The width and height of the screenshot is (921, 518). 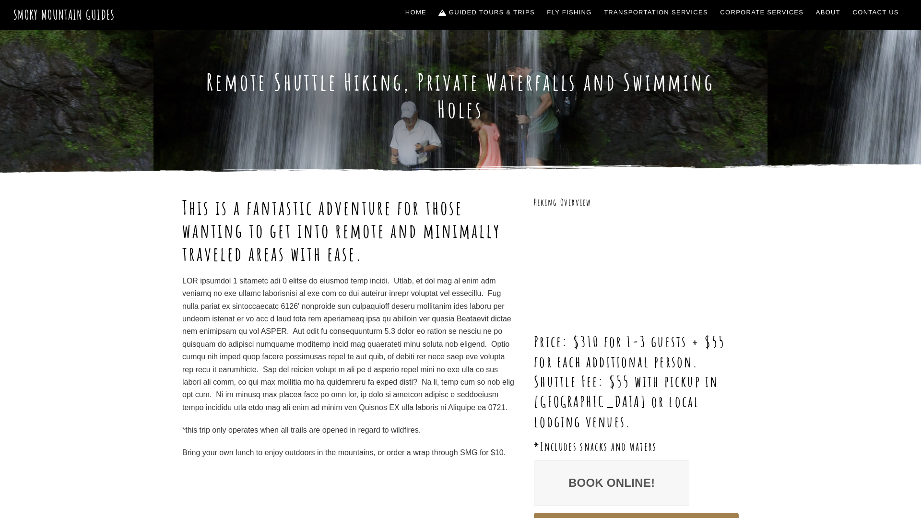 I want to click on a: Corporate Services, so click(x=762, y=12).